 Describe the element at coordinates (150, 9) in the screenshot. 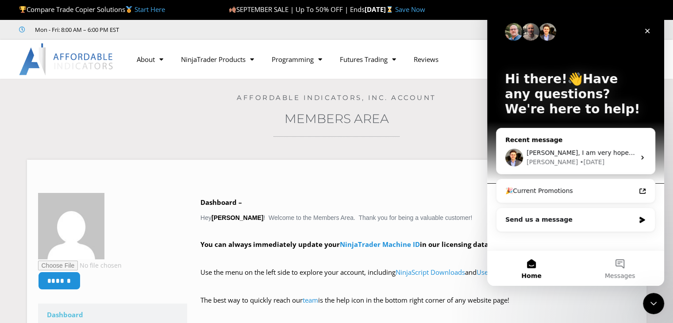

I see `a: Start Here` at that location.